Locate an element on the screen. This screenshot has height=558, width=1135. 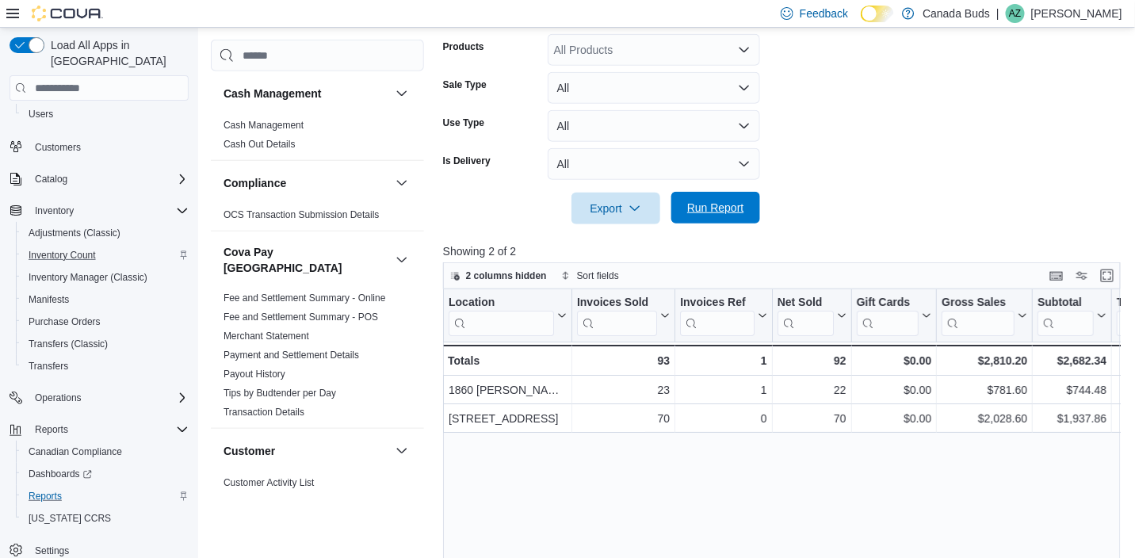
label: Is Delivery is located at coordinates (467, 161).